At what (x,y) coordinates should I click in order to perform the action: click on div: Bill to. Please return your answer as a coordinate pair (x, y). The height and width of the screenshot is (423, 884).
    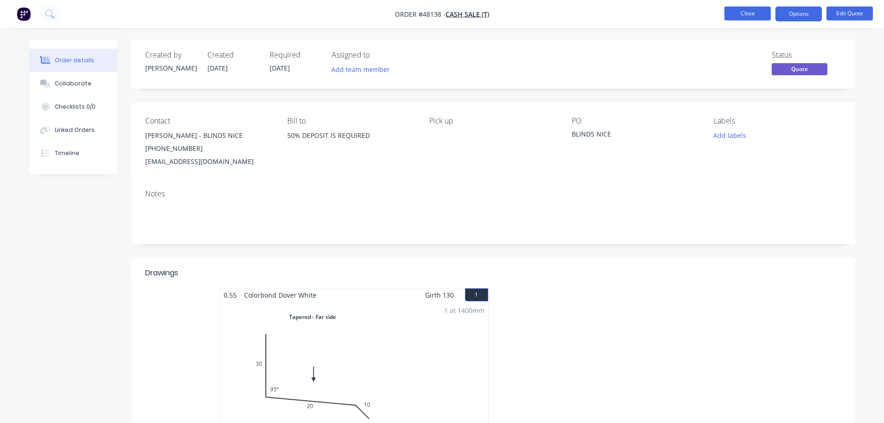
    Looking at the image, I should click on (351, 121).